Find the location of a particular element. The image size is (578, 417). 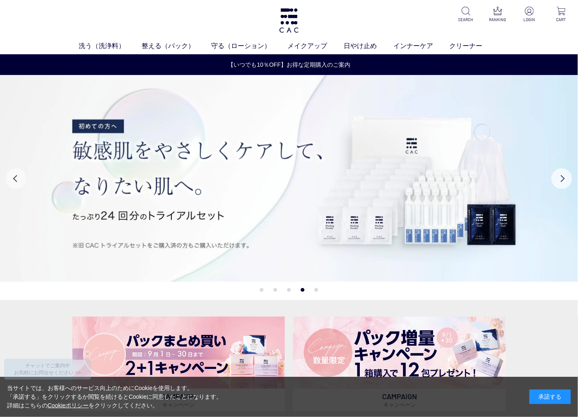

p: CART is located at coordinates (561, 19).